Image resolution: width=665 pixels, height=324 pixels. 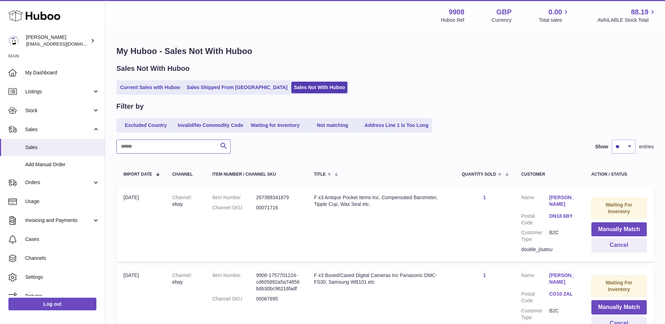 What do you see at coordinates (256, 174) in the screenshot?
I see `div: Item Number / Channel SKU` at bounding box center [256, 174].